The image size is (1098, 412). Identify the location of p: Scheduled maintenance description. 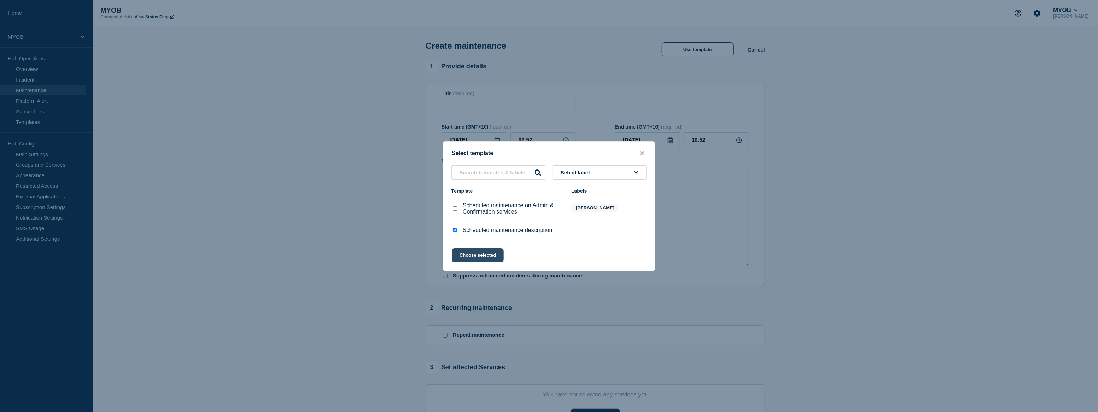
(507, 230).